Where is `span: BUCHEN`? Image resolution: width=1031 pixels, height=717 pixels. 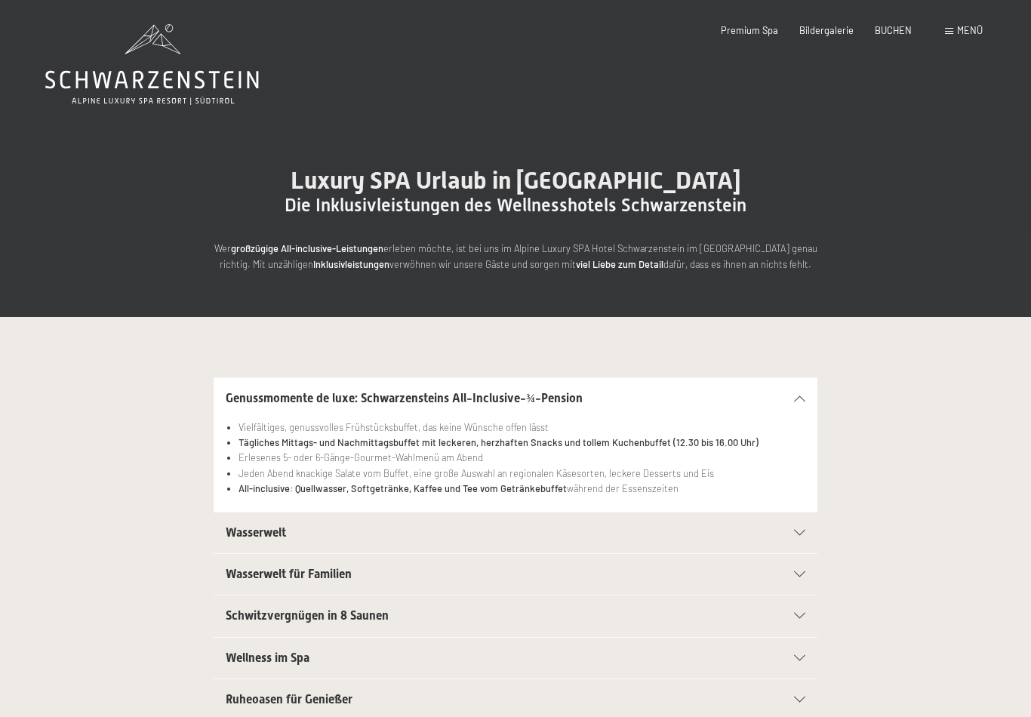 span: BUCHEN is located at coordinates (893, 30).